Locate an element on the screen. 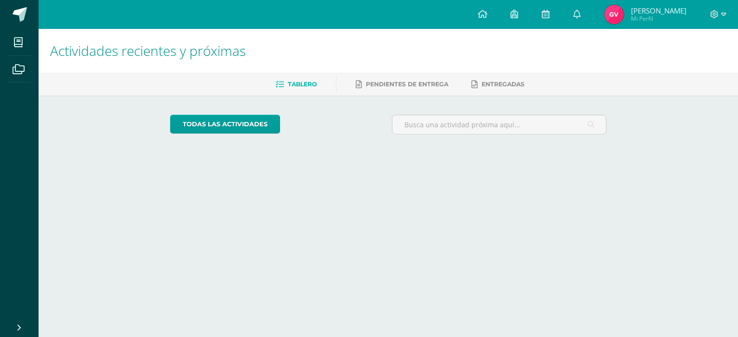  span: Mi Perfil is located at coordinates (658, 18).